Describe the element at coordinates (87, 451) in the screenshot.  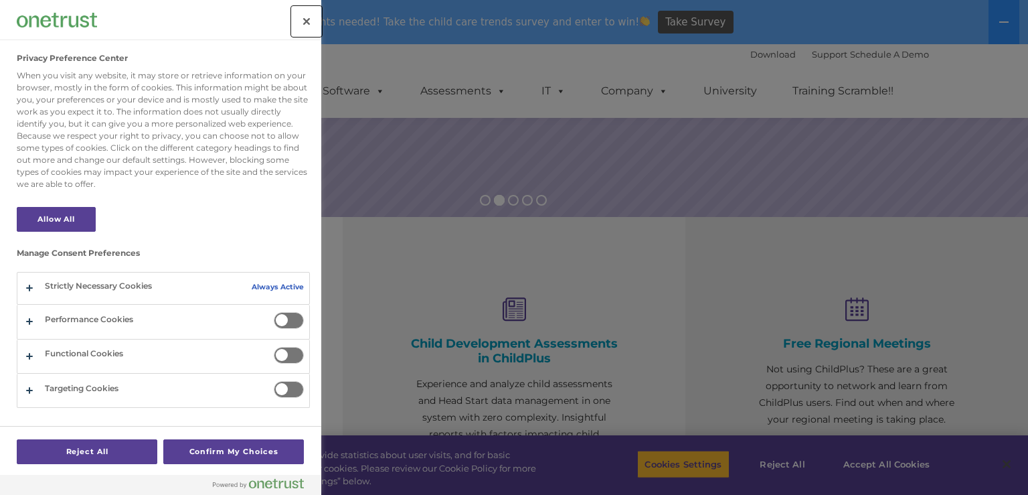
I see `button: Reject All` at that location.